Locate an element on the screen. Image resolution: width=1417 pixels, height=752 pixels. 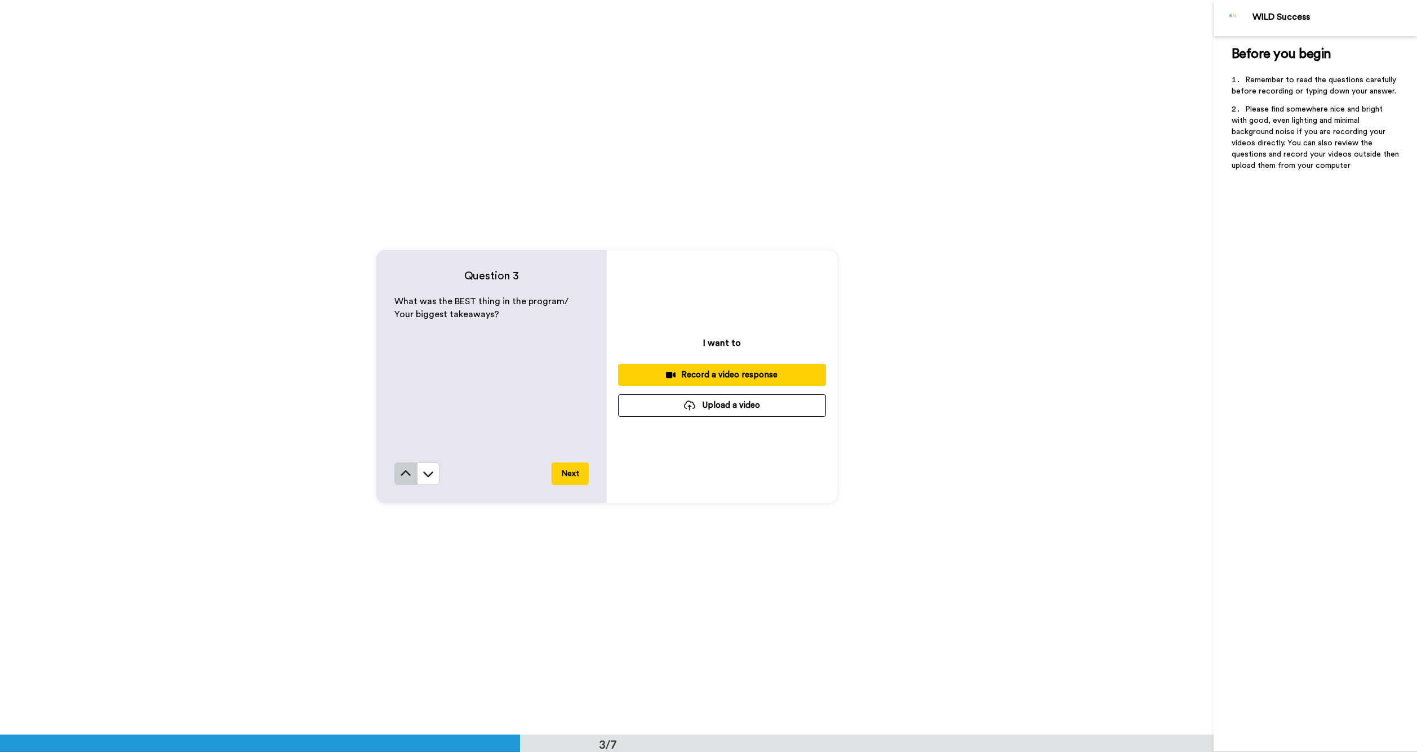
p: I want to is located at coordinates (722, 343).